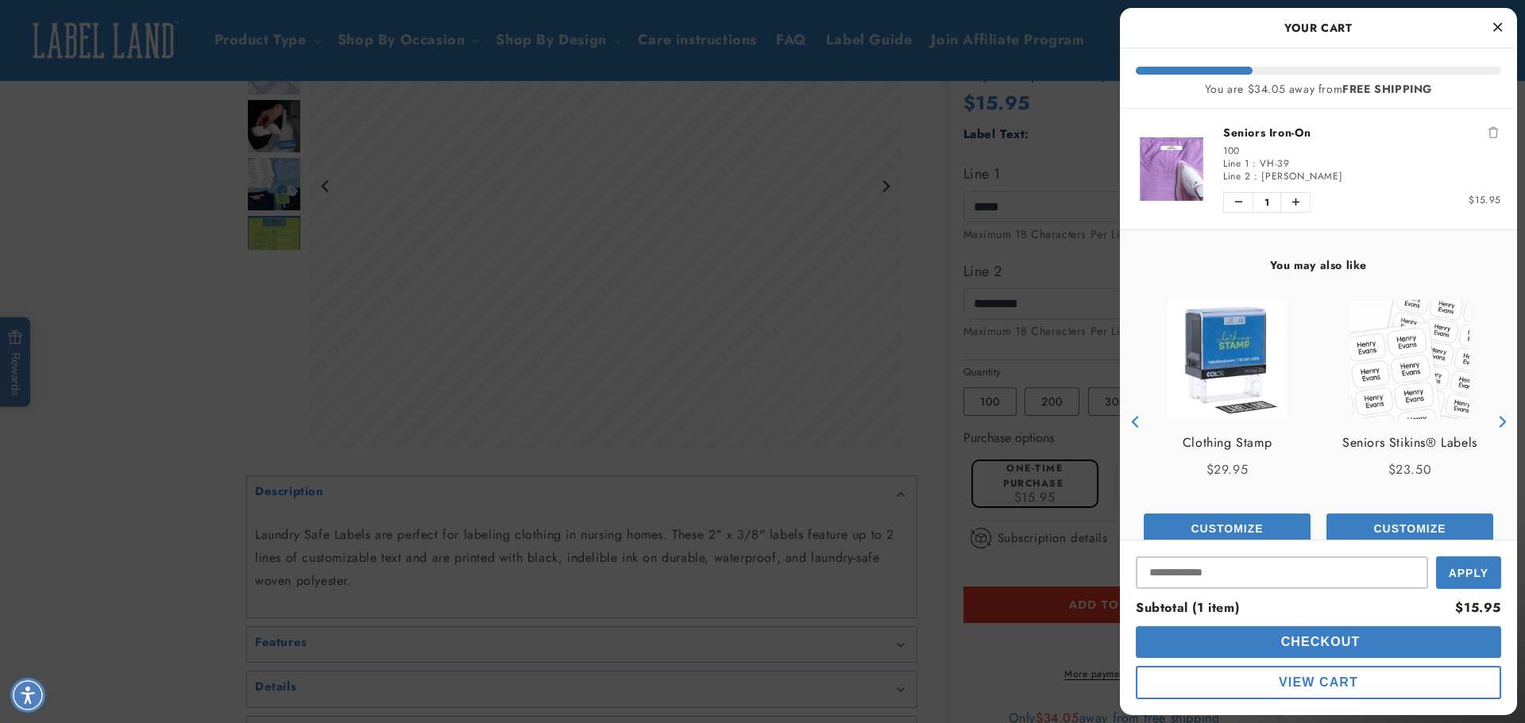 This screenshot has height=723, width=1525. I want to click on h4: You may also like, so click(1318, 265).